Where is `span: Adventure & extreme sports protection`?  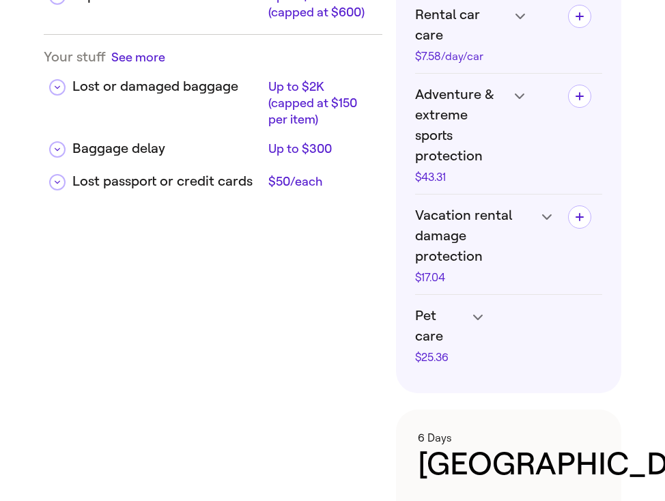 span: Adventure & extreme sports protection is located at coordinates (461, 126).